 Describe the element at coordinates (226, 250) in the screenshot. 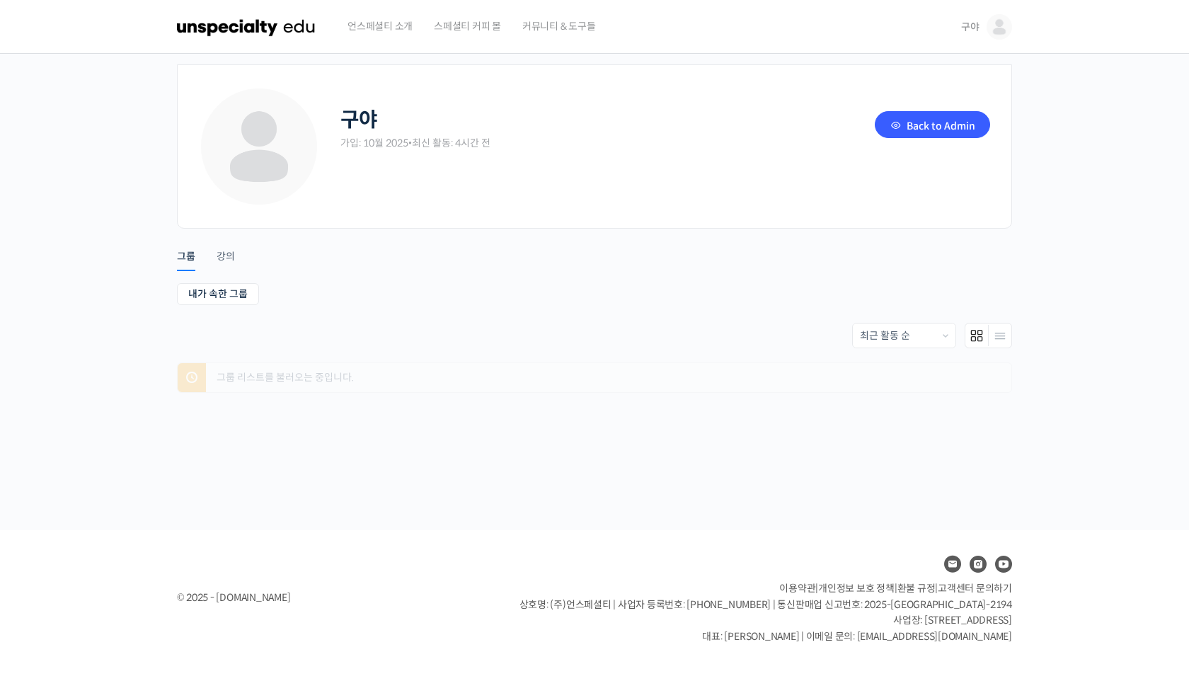

I see `a: 강의` at that location.